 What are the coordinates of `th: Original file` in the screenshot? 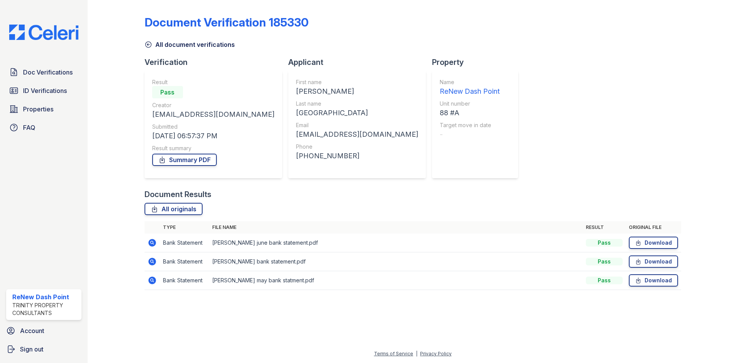 It's located at (654, 228).